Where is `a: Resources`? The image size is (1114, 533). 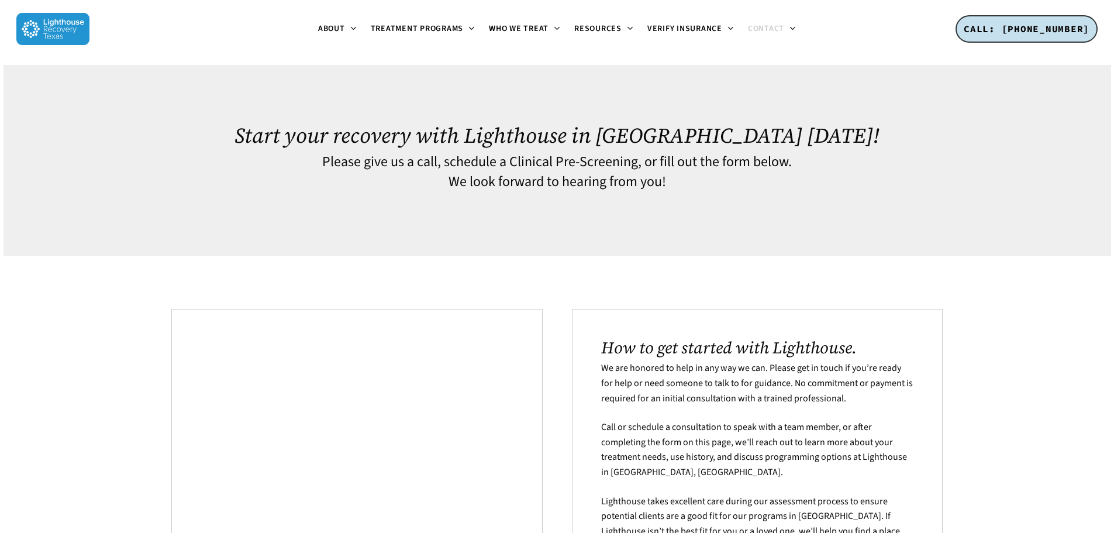 a: Resources is located at coordinates (604, 29).